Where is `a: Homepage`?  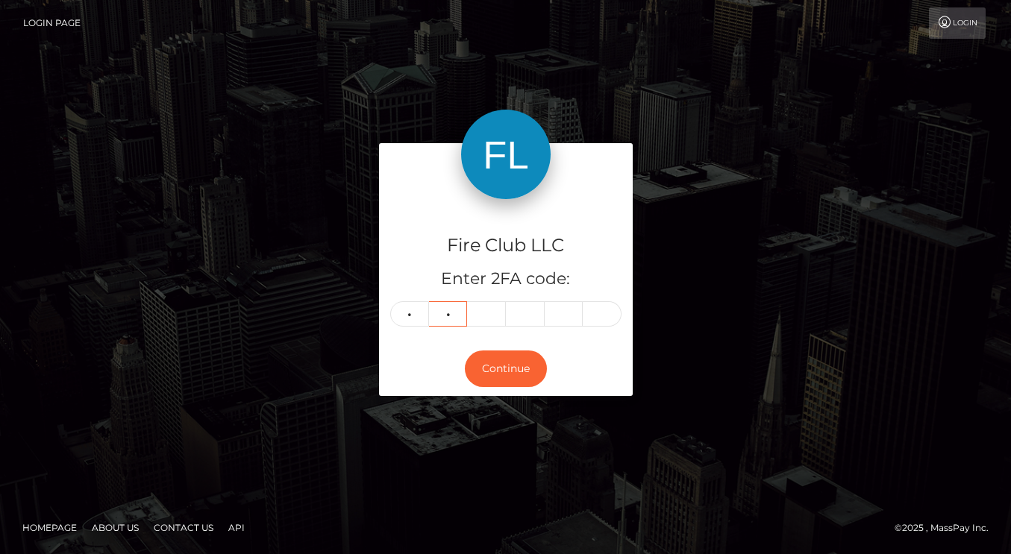 a: Homepage is located at coordinates (49, 528).